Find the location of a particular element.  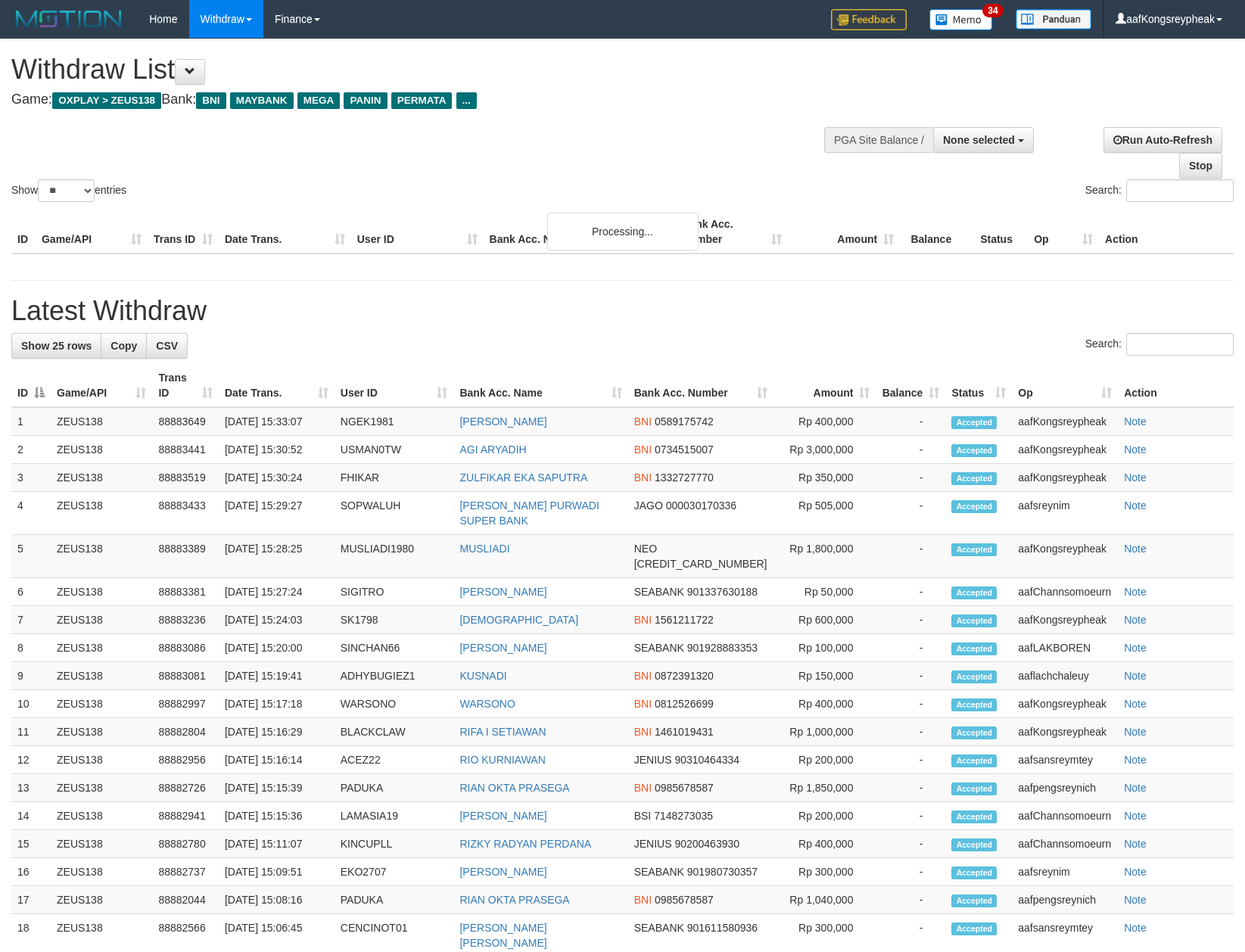

th: Balance: activate to sort column ascending is located at coordinates (910, 386).